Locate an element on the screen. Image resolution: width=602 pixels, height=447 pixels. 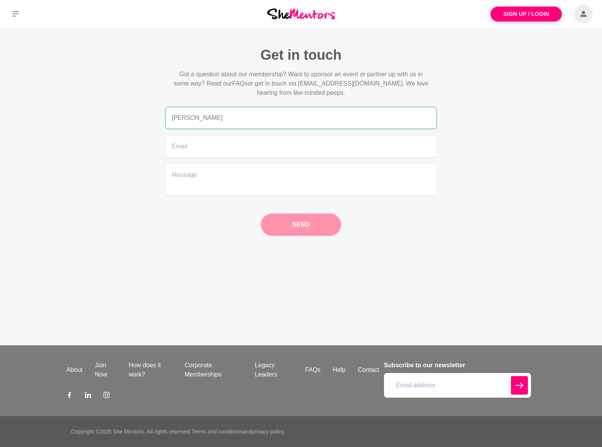
span: FAQs is located at coordinates (239, 83).